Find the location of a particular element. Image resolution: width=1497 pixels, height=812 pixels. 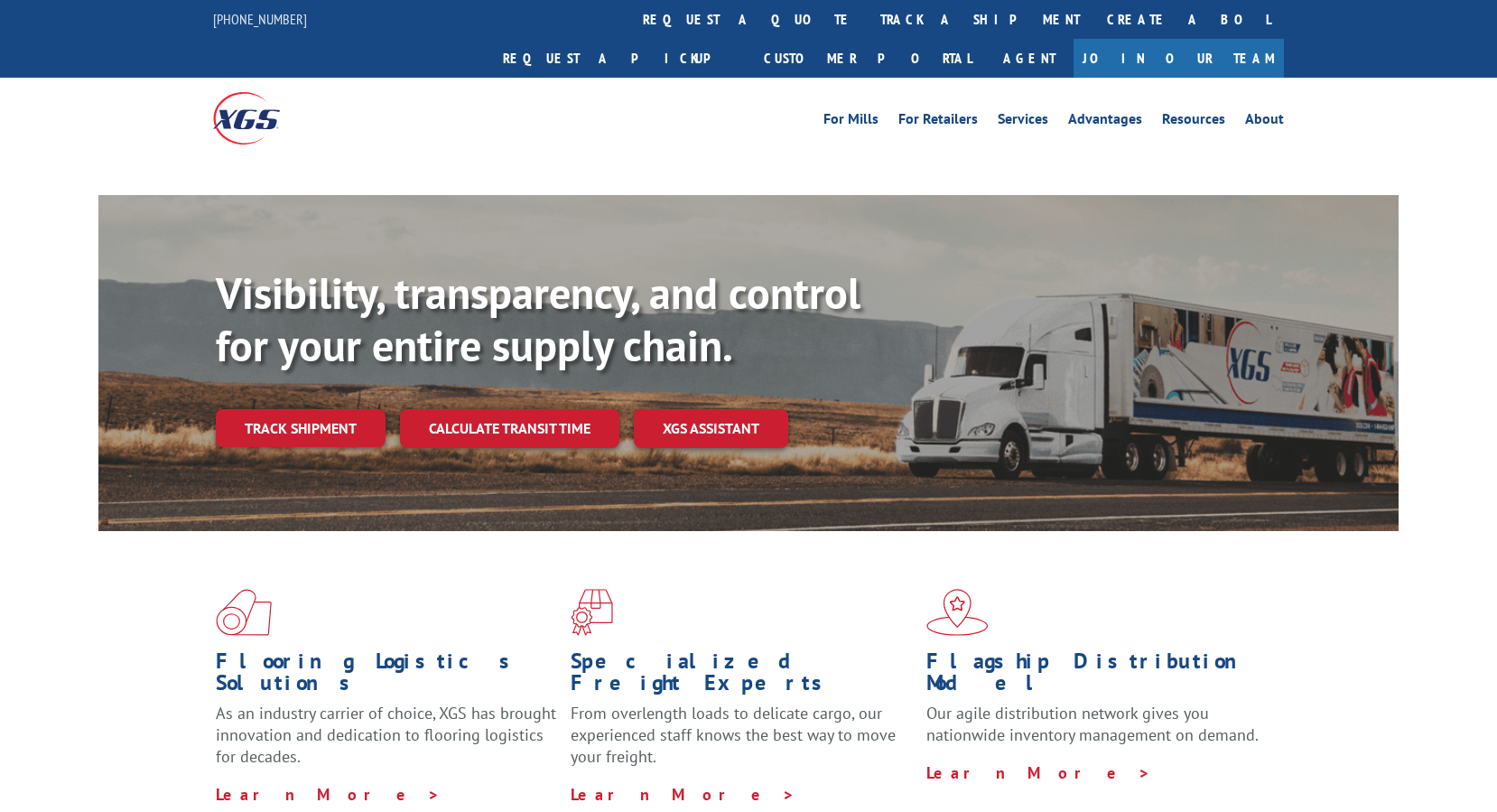

b: Visibility, transparency, and control for your entire supply chain. is located at coordinates (538, 319).